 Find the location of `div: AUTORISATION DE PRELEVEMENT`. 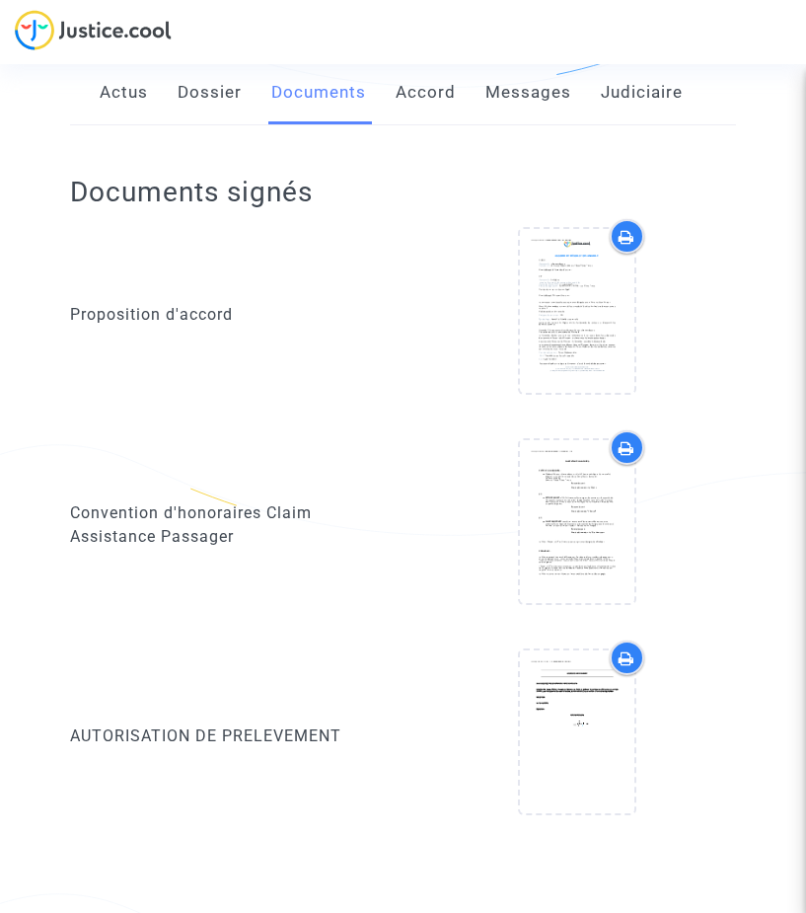

div: AUTORISATION DE PRELEVEMENT is located at coordinates (229, 736).